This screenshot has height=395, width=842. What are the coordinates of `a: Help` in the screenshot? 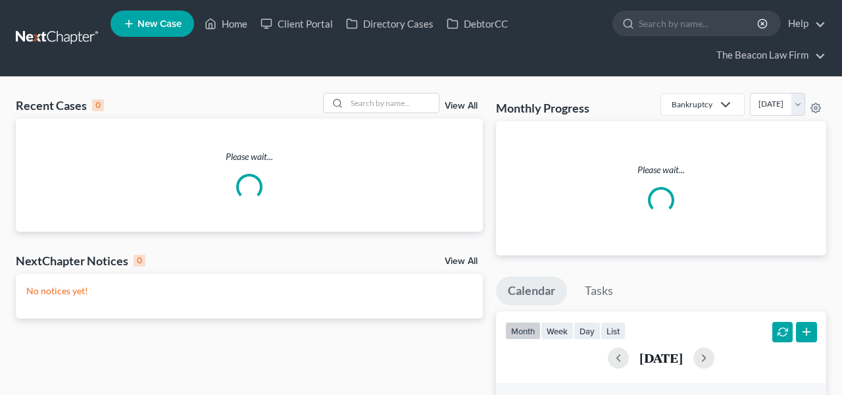 It's located at (803, 24).